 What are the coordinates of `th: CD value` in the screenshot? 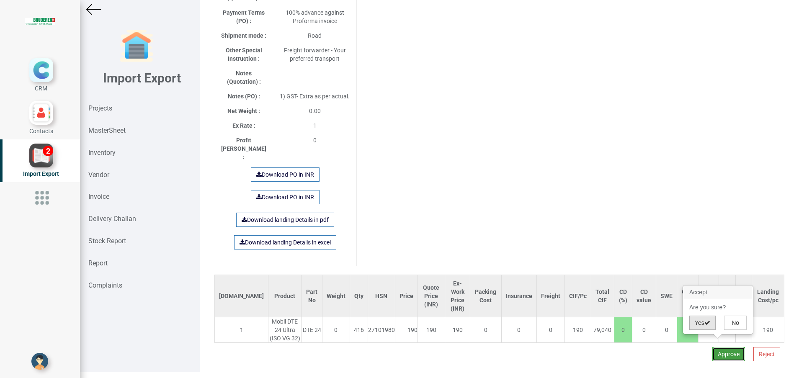 It's located at (643, 296).